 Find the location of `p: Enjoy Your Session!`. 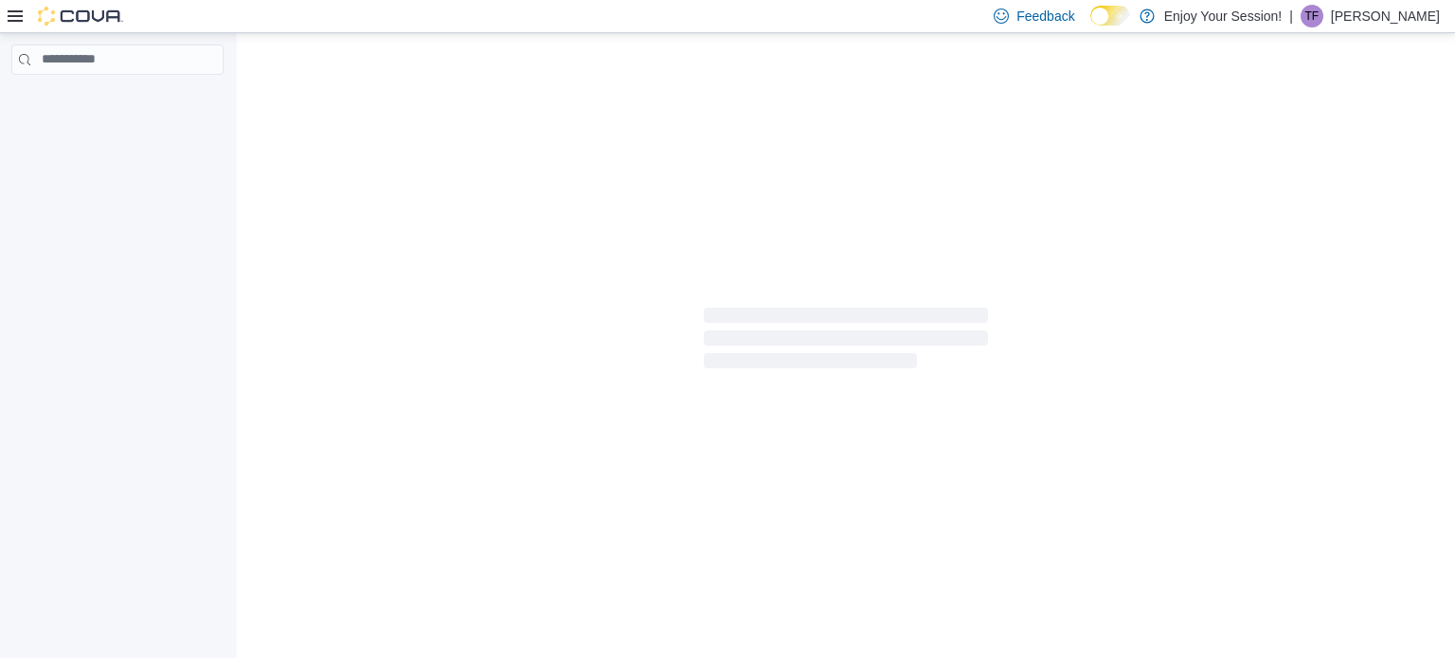

p: Enjoy Your Session! is located at coordinates (1223, 16).